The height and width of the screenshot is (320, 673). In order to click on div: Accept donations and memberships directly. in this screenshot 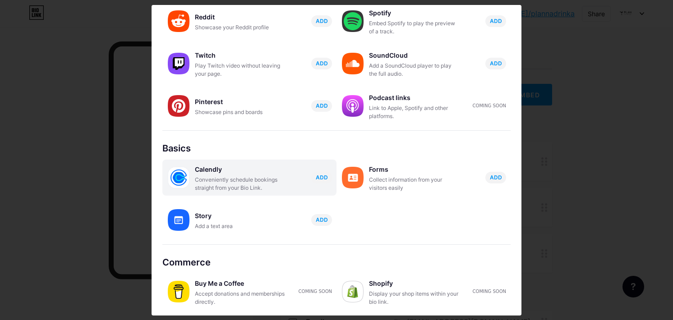, I will do `click(240, 298)`.